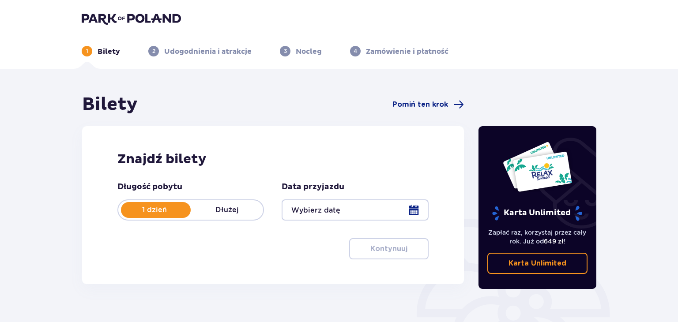 Image resolution: width=678 pixels, height=322 pixels. What do you see at coordinates (553, 241) in the screenshot?
I see `span: 649 zł` at bounding box center [553, 241].